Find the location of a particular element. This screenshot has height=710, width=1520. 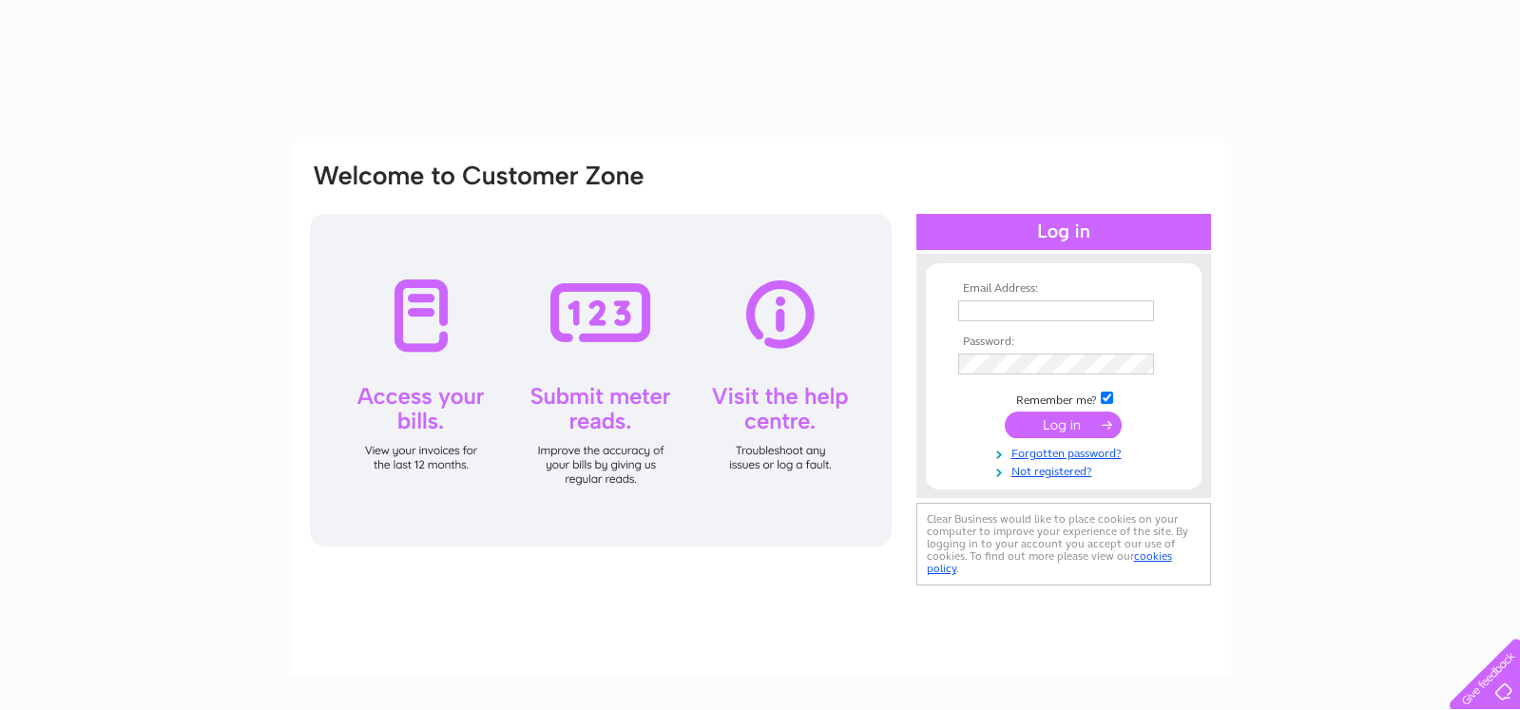

th: Password: is located at coordinates (1064, 342).